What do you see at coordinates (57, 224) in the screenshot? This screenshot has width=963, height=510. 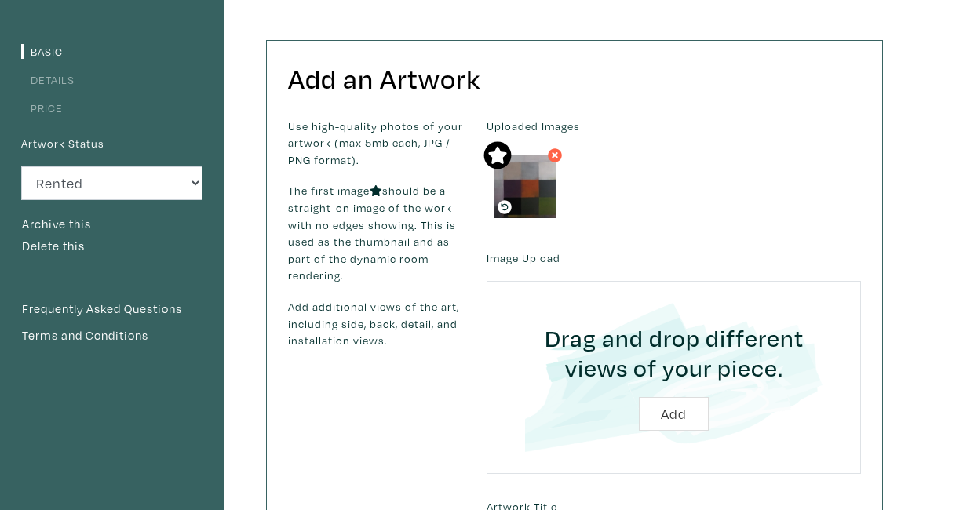 I see `button: Archive this` at bounding box center [57, 224].